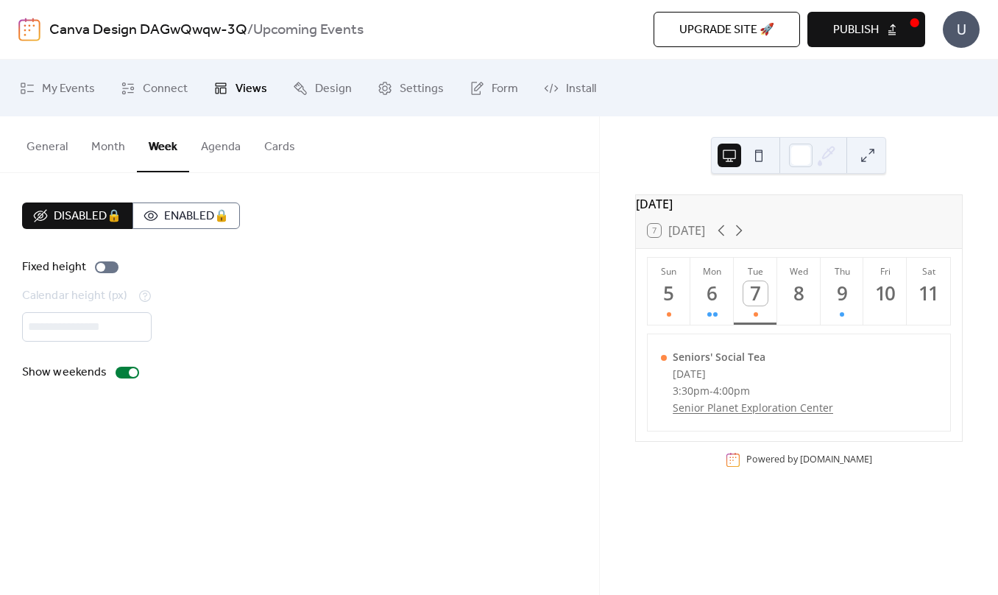 The width and height of the screenshot is (998, 595). Describe the element at coordinates (866, 29) in the screenshot. I see `button: Publish` at that location.